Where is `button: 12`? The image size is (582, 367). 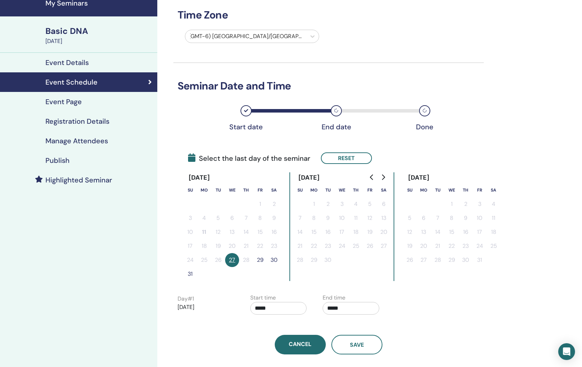
button: 12 is located at coordinates (370, 218).